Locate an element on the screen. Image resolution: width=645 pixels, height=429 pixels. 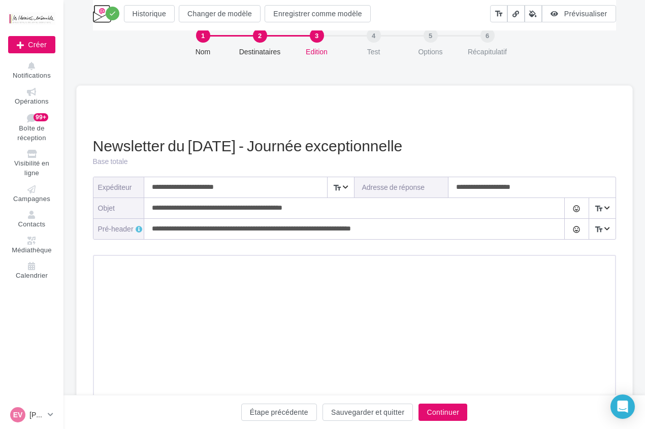
button: Enregistrer comme modèle is located at coordinates (317, 14).